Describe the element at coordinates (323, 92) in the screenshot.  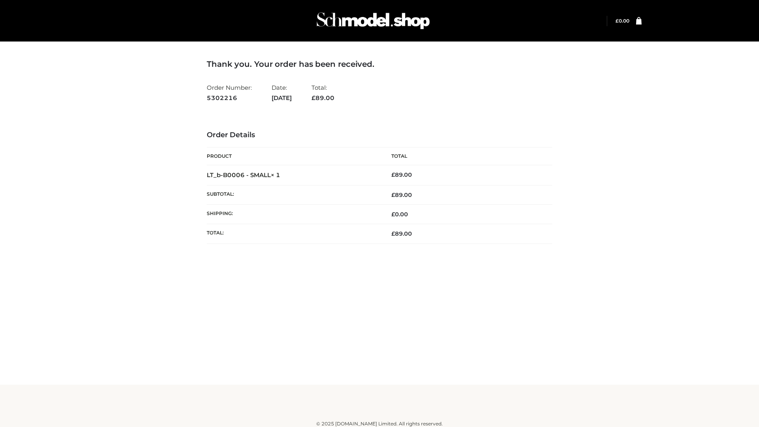
I see `li: Total:` at that location.